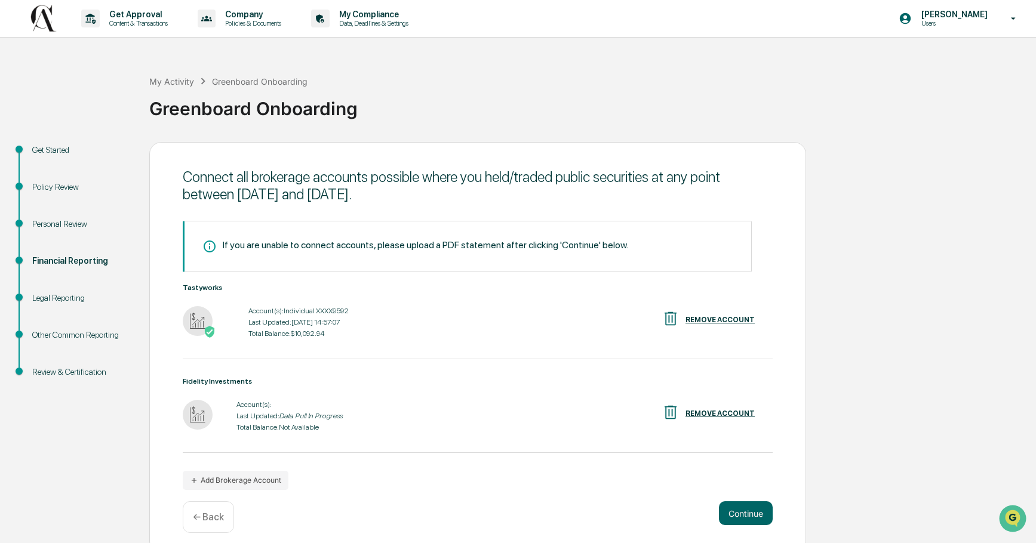 The width and height of the screenshot is (1036, 543). I want to click on img: Tastyworks - Active, so click(198, 321).